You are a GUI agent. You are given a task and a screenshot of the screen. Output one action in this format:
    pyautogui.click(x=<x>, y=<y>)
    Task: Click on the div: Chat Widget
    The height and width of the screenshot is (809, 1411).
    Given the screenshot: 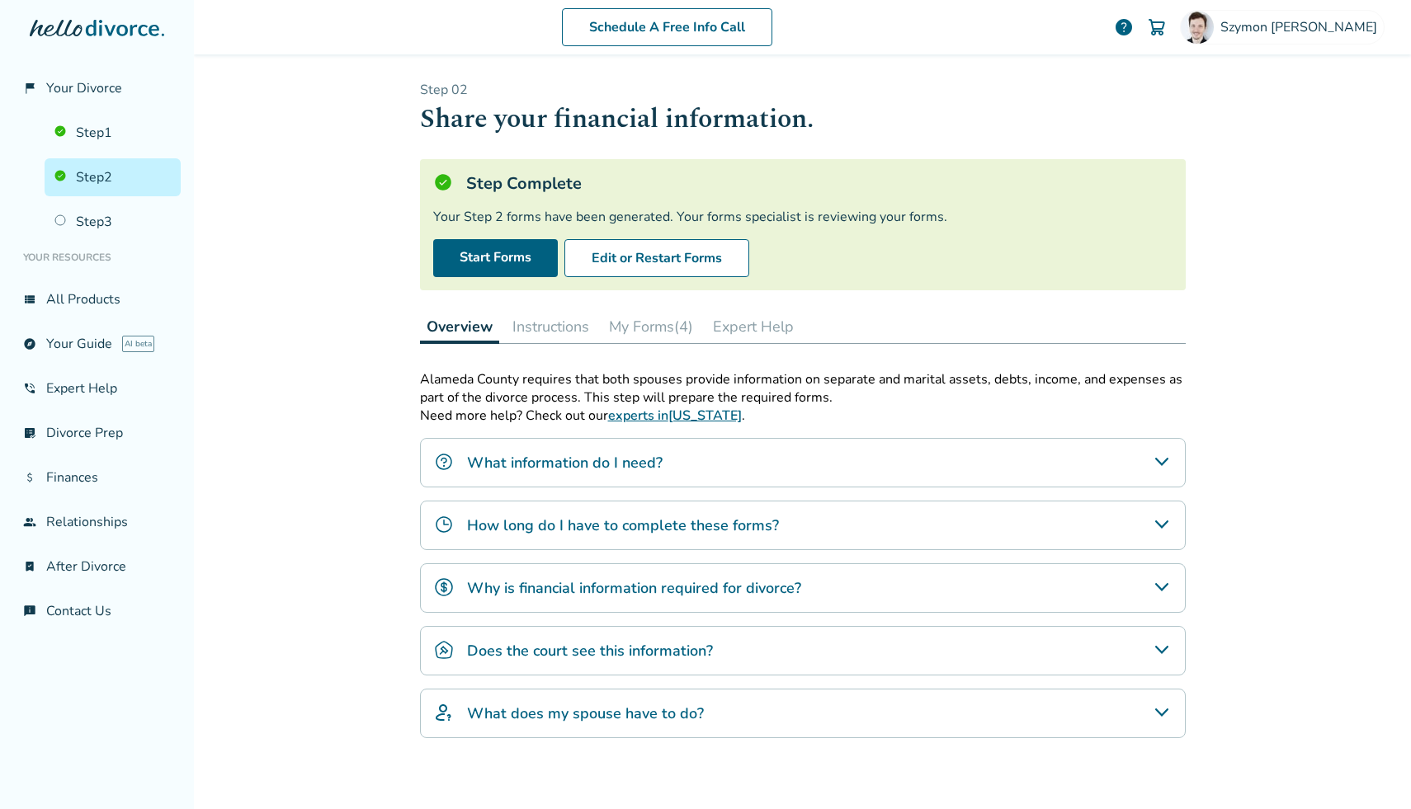 What is the action you would take?
    pyautogui.click(x=1369, y=770)
    